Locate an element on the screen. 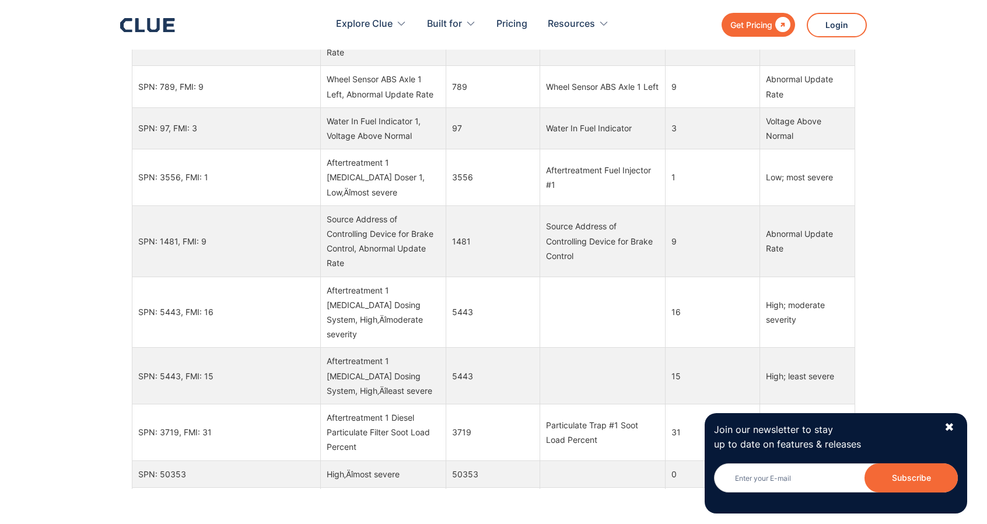  td: Unknown is located at coordinates (807, 432).